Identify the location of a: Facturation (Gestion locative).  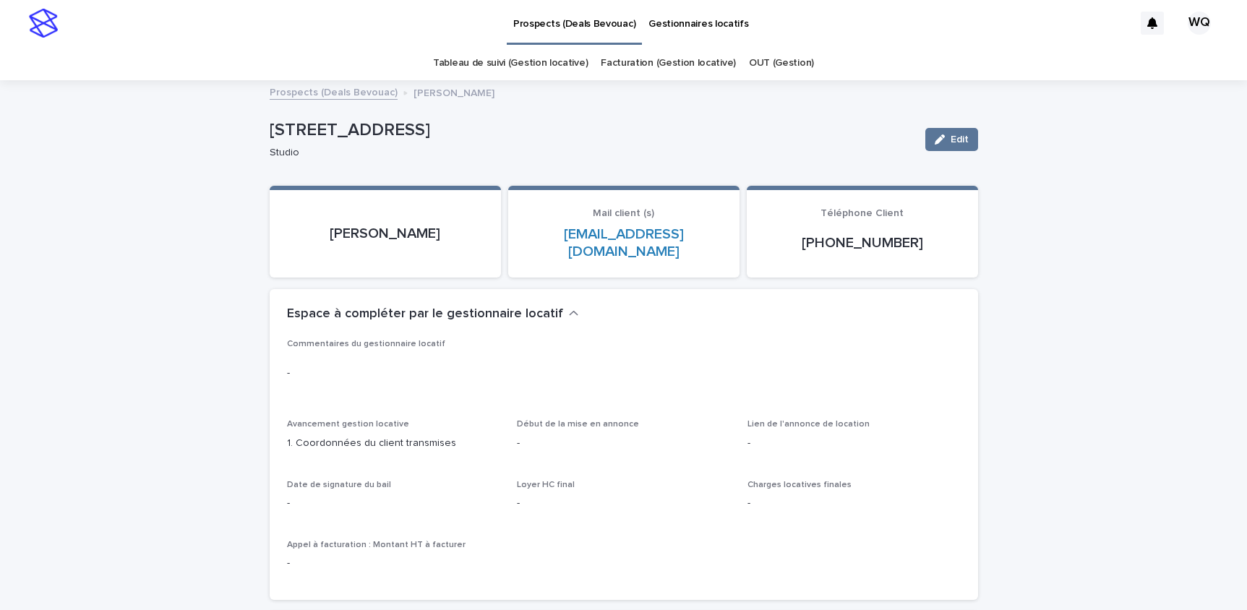
(668, 63).